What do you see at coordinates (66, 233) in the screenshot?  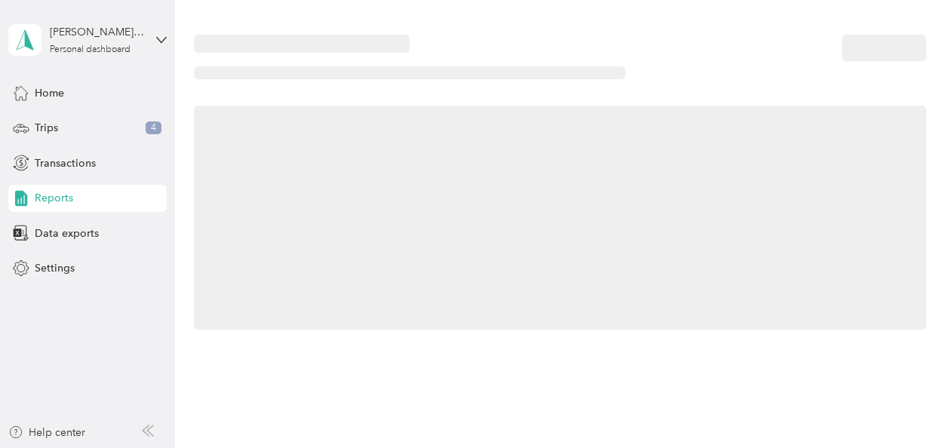 I see `span: Data exports` at bounding box center [66, 233].